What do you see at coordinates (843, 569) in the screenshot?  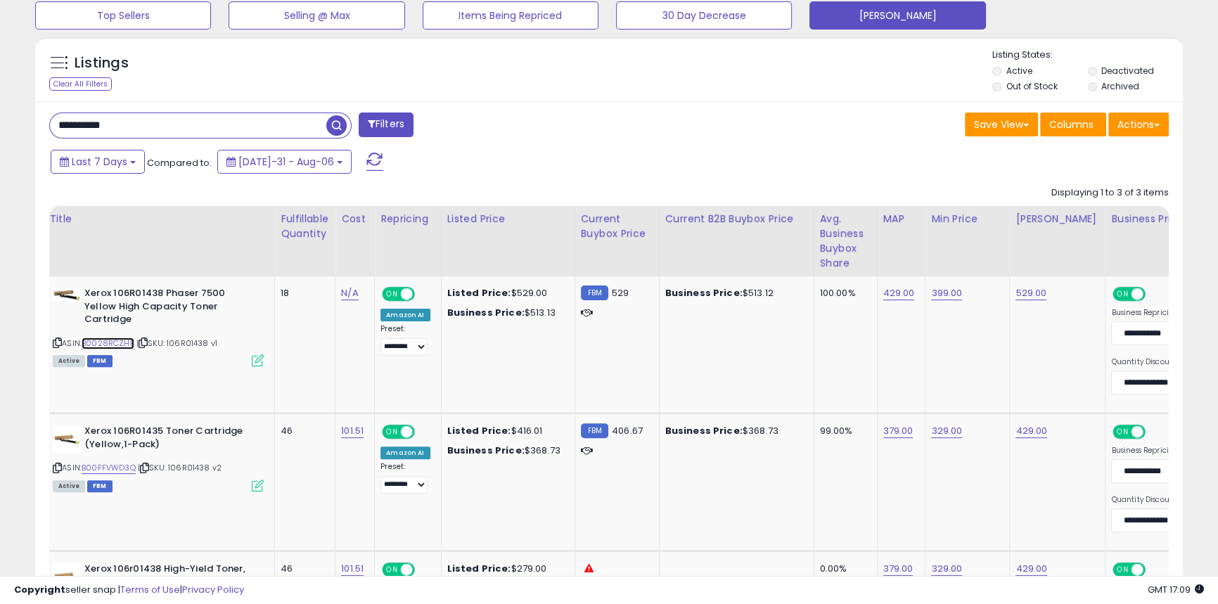 I see `div: 0.00%` at bounding box center [843, 569].